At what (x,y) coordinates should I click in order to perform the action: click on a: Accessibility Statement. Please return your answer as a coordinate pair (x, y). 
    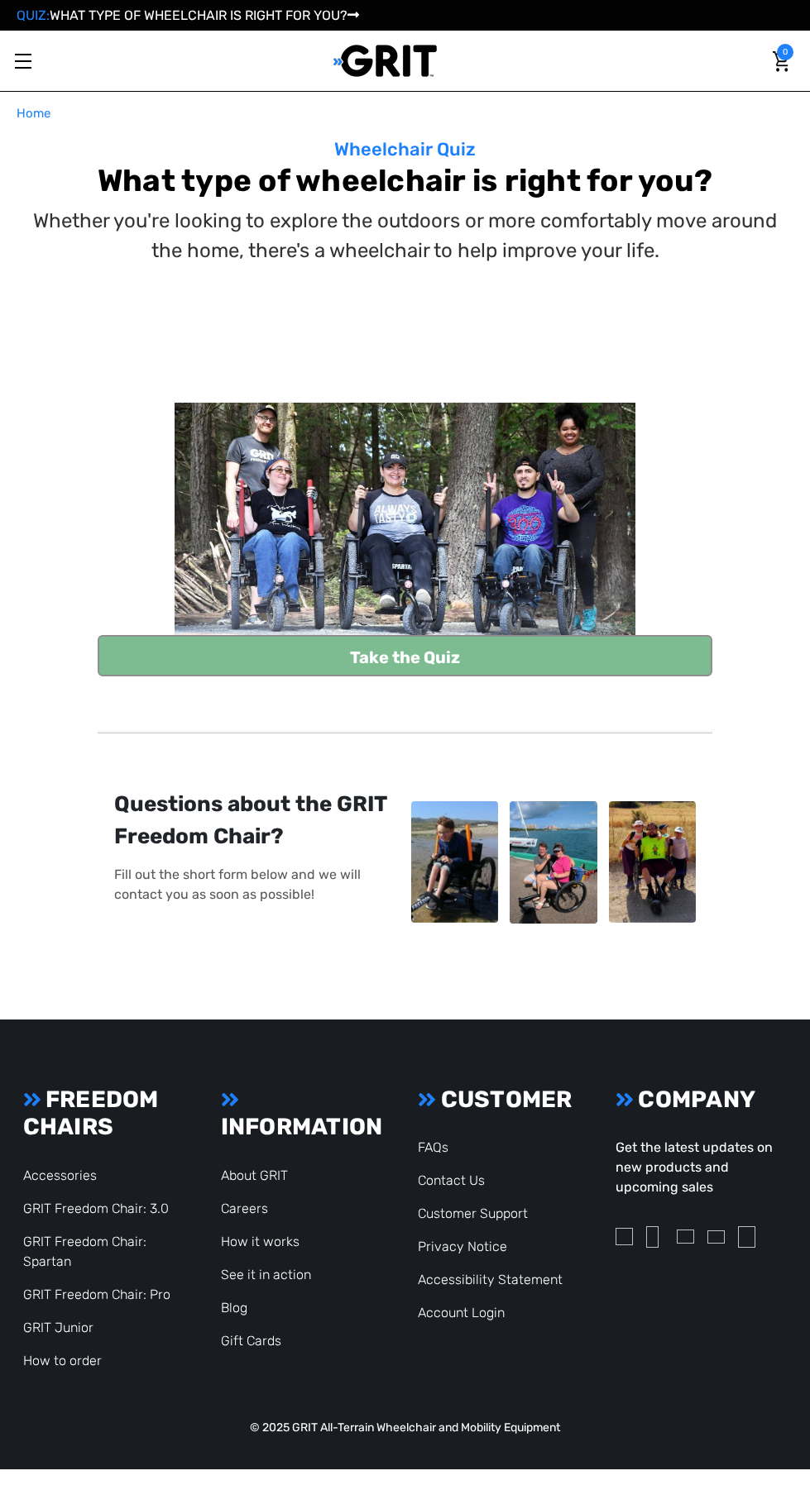
    Looking at the image, I should click on (490, 1279).